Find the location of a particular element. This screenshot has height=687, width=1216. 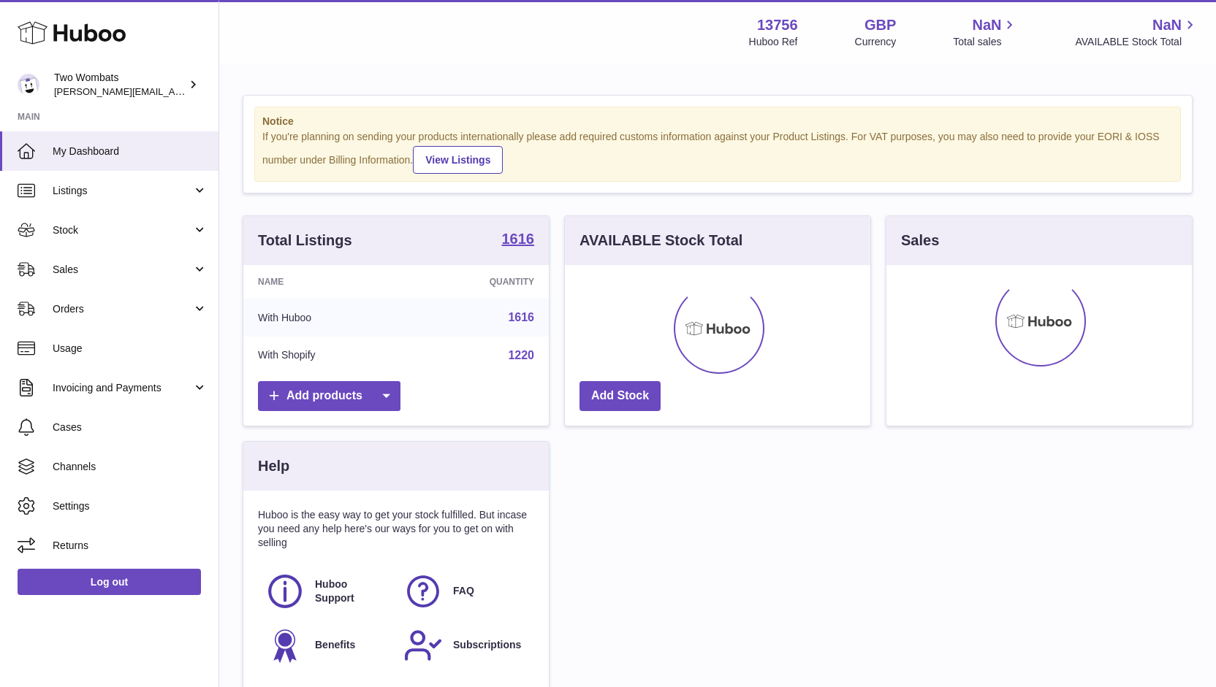

strong: 1616 is located at coordinates (518, 239).